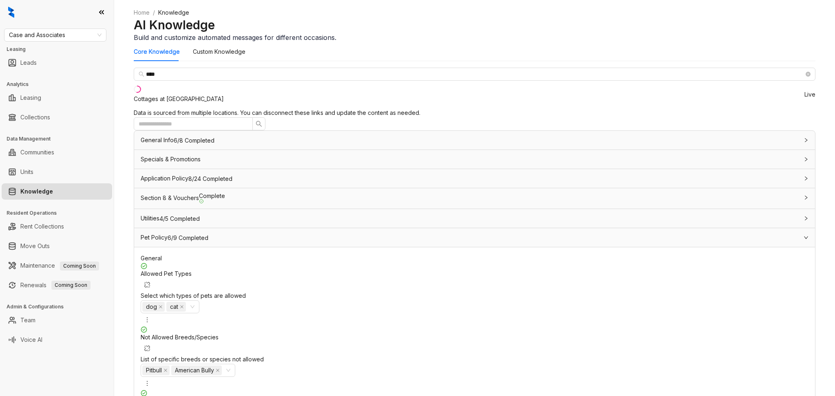 The width and height of the screenshot is (835, 396). I want to click on h3: Data Management, so click(60, 139).